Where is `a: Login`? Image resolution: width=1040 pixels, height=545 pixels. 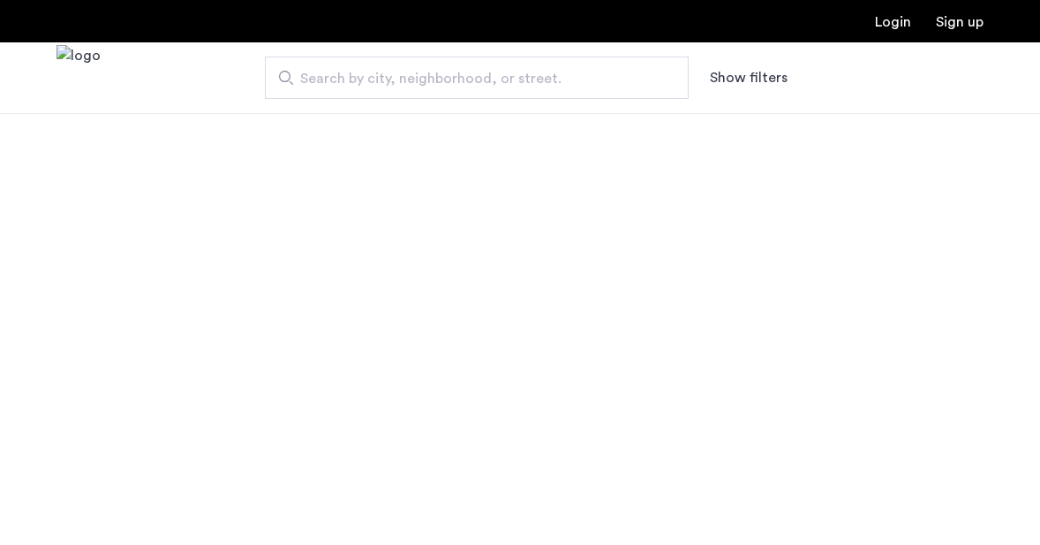
a: Login is located at coordinates (892, 22).